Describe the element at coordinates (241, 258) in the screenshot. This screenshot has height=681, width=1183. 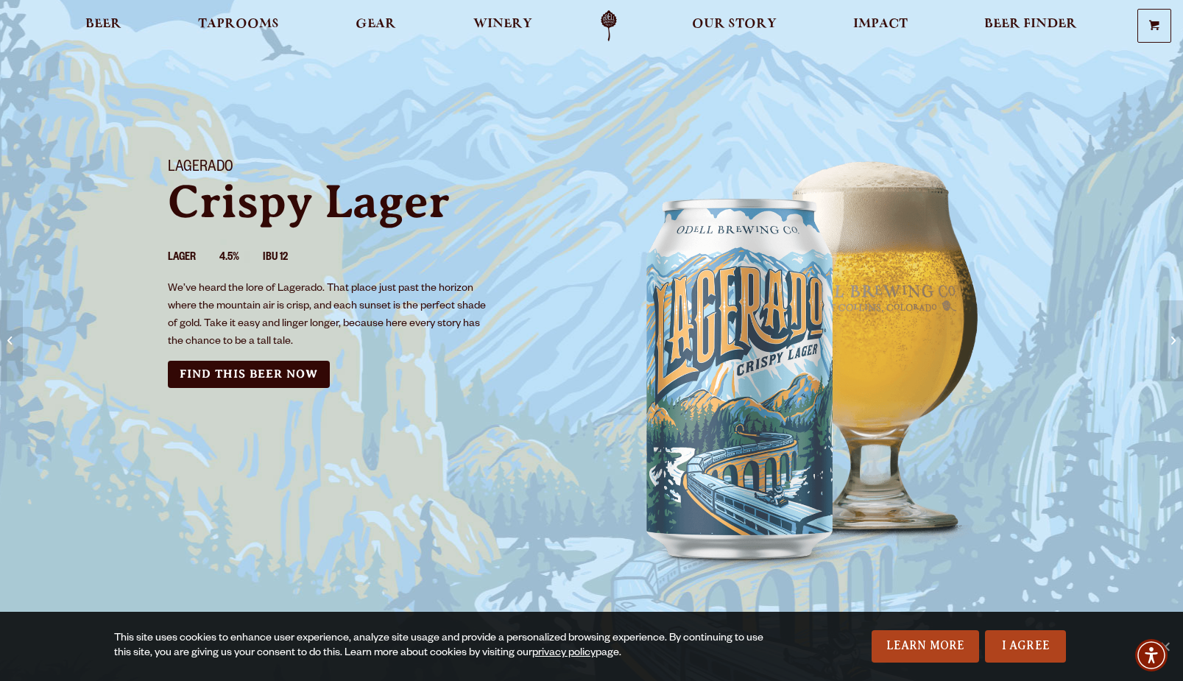
I see `li: 4.5%` at that location.